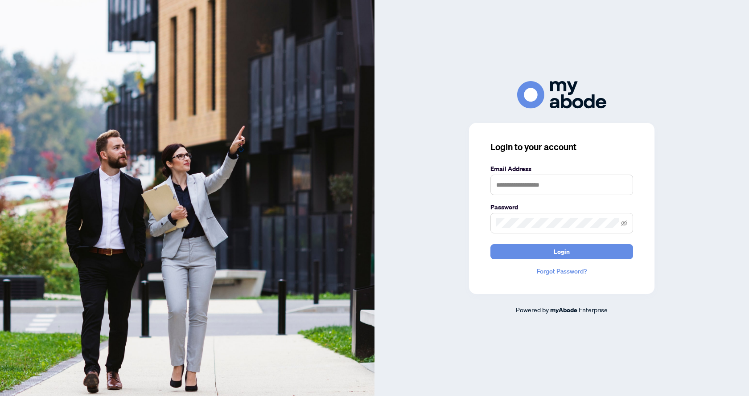 The image size is (749, 396). I want to click on label: Email Address, so click(562, 169).